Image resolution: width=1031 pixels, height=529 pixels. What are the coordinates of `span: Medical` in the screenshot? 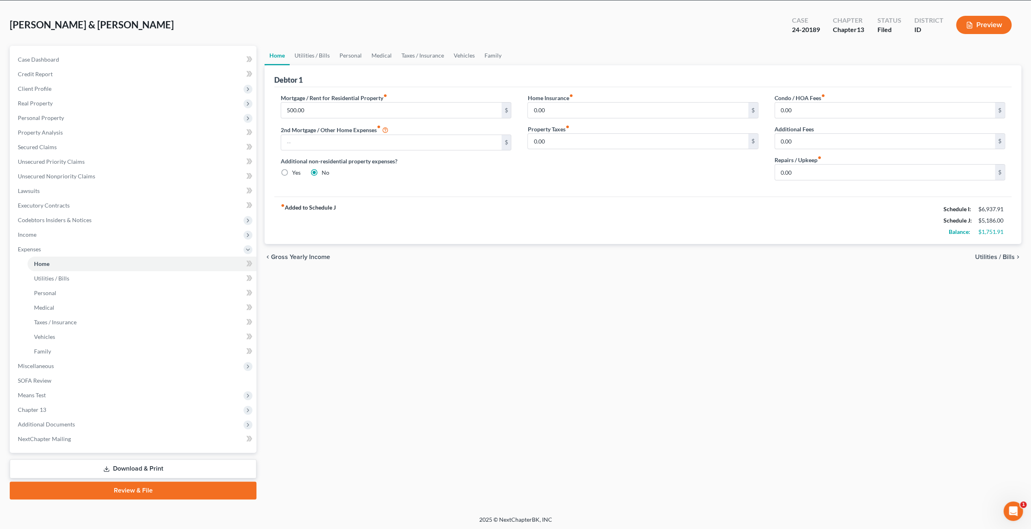 It's located at (44, 307).